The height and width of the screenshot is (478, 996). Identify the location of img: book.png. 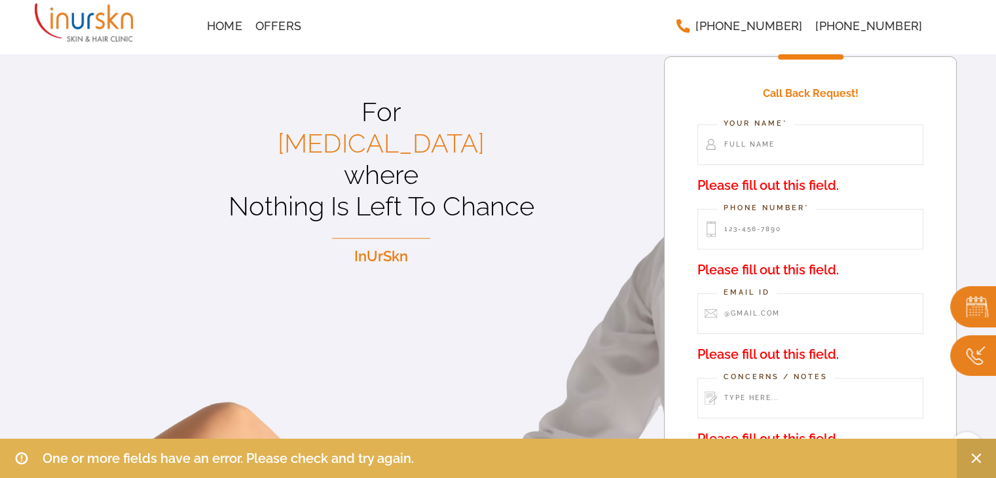
(973, 306).